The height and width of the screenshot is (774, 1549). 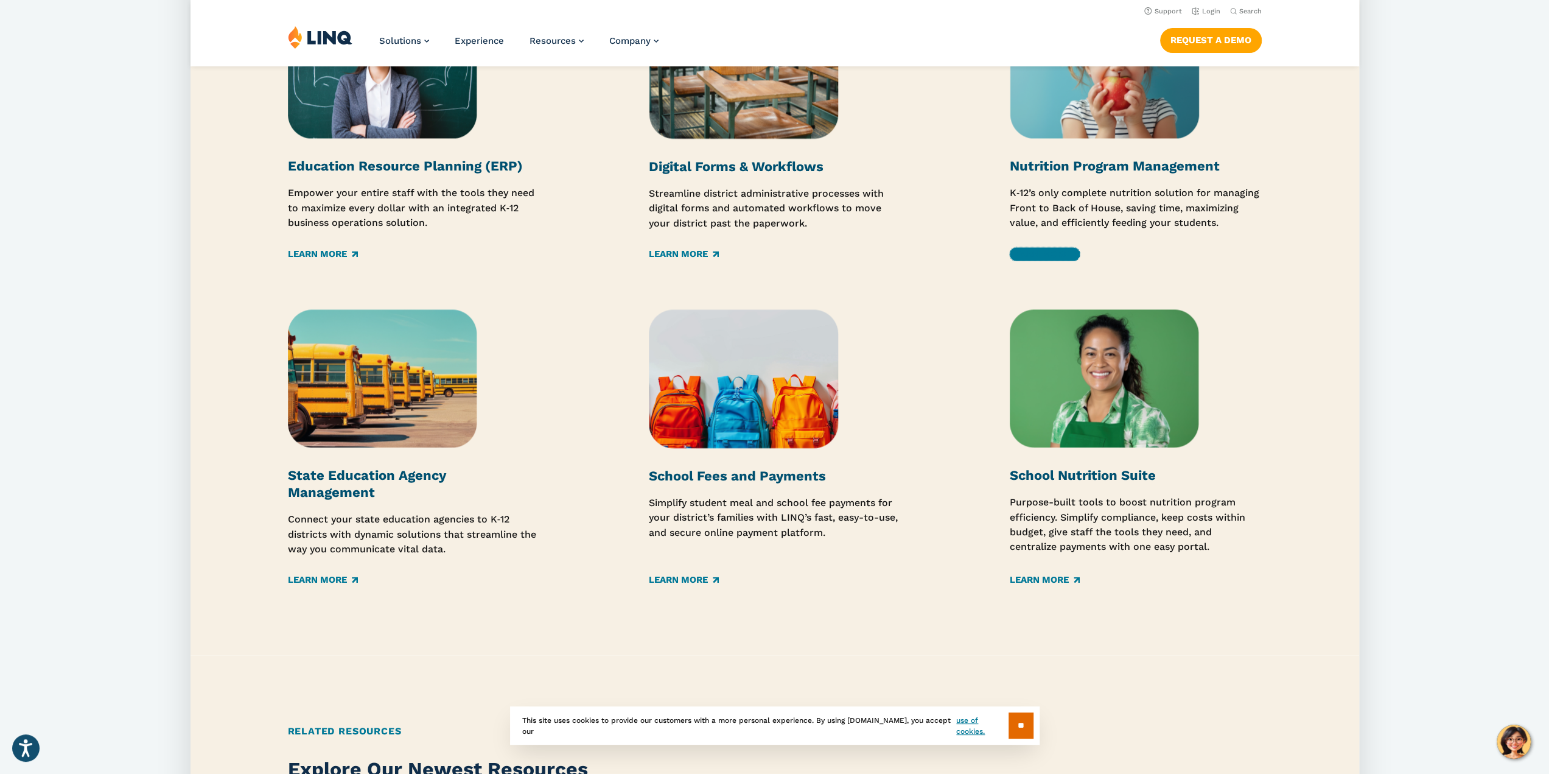 What do you see at coordinates (1250, 11) in the screenshot?
I see `span: Search` at bounding box center [1250, 11].